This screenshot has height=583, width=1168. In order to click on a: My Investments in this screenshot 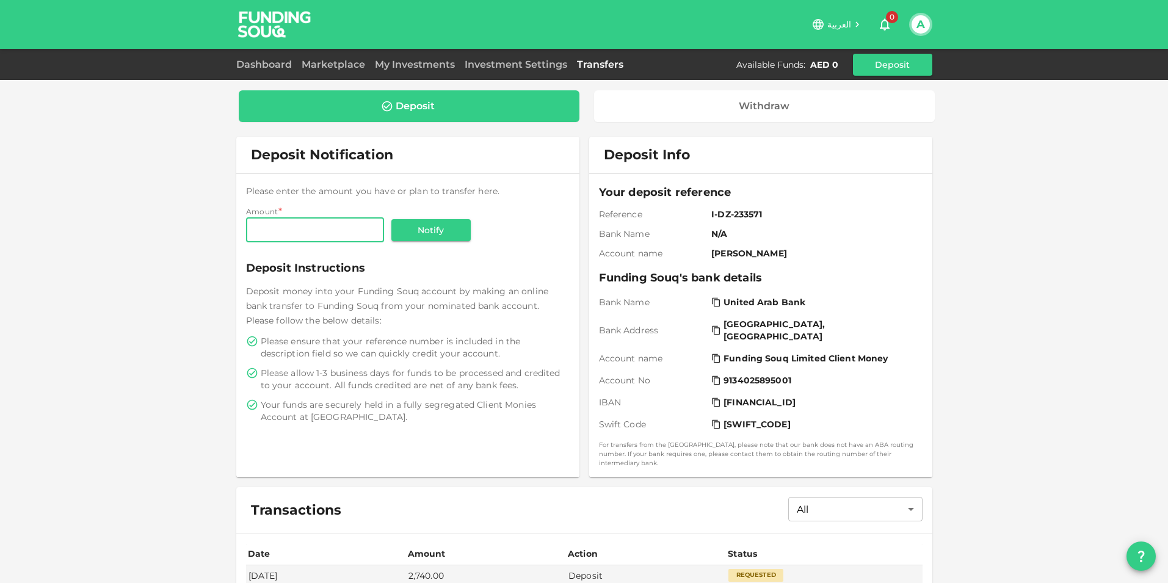, I will do `click(415, 64)`.